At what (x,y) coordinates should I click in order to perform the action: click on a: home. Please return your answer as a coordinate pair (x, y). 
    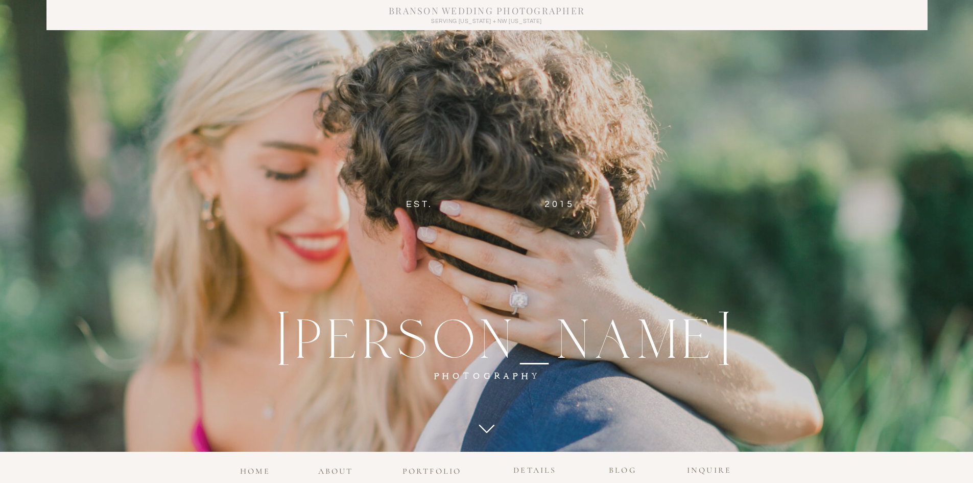
    Looking at the image, I should click on (255, 468).